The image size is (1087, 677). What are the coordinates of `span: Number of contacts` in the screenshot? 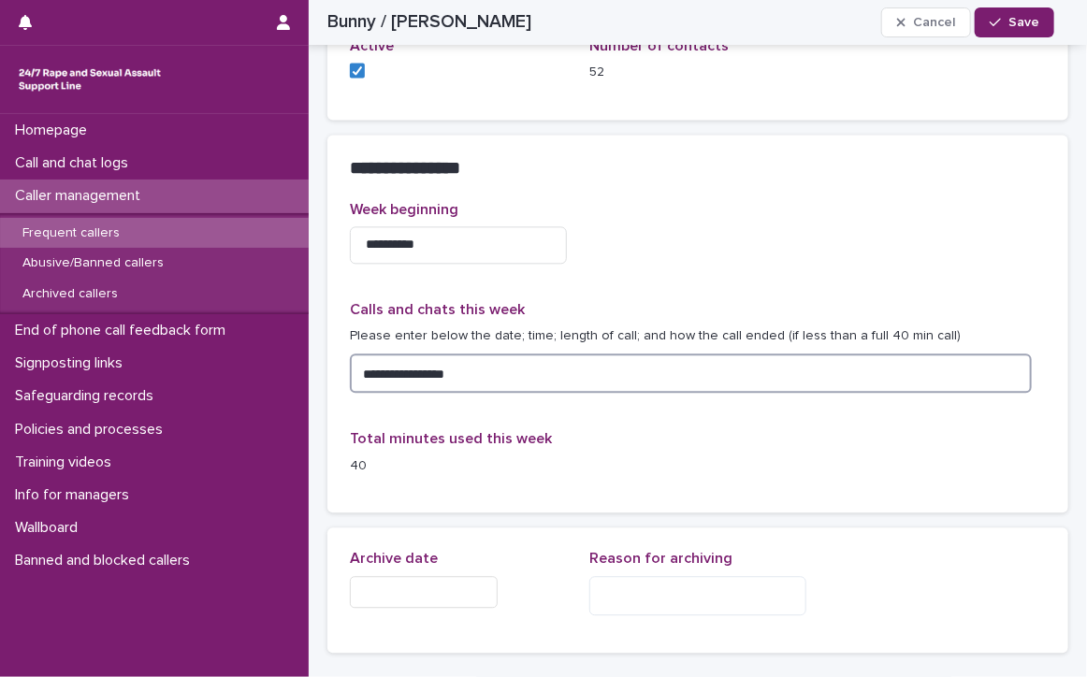 It's located at (659, 46).